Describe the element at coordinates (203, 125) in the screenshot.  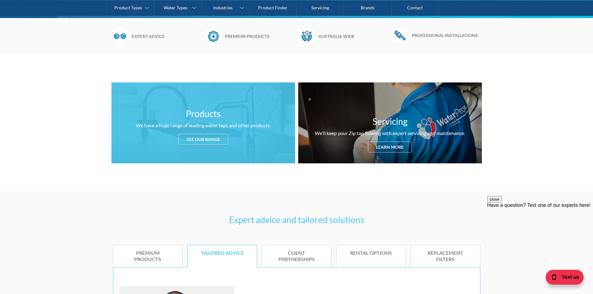
I see `div: We have a huge range of leading water taps and other products.` at that location.